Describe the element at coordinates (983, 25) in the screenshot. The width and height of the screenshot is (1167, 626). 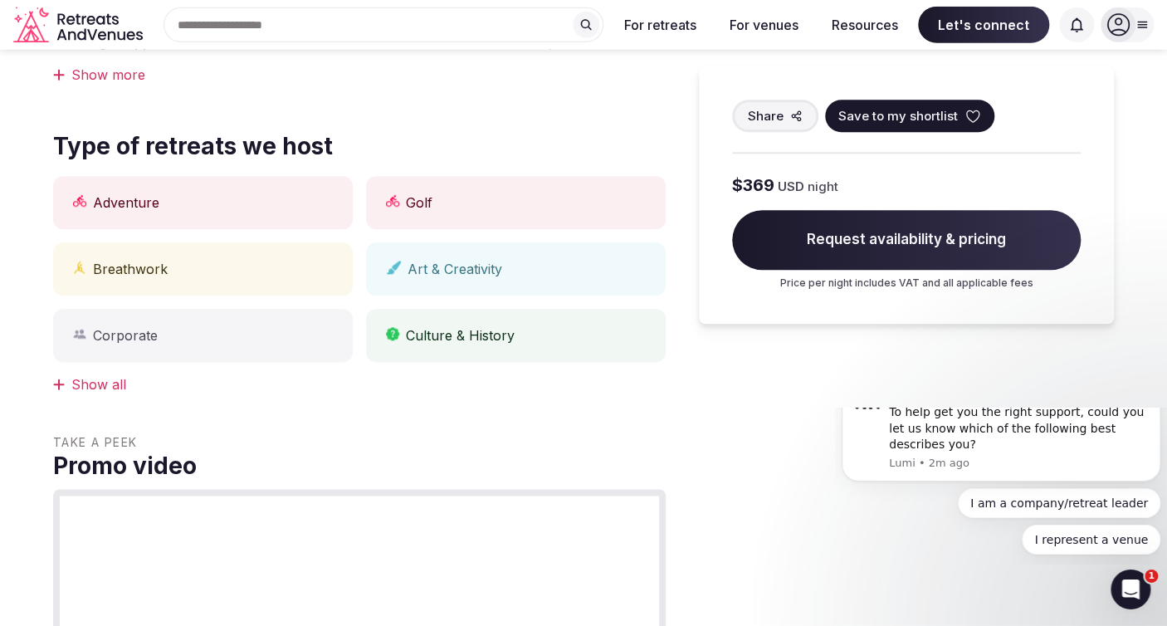
I see `span: Let's connect` at that location.